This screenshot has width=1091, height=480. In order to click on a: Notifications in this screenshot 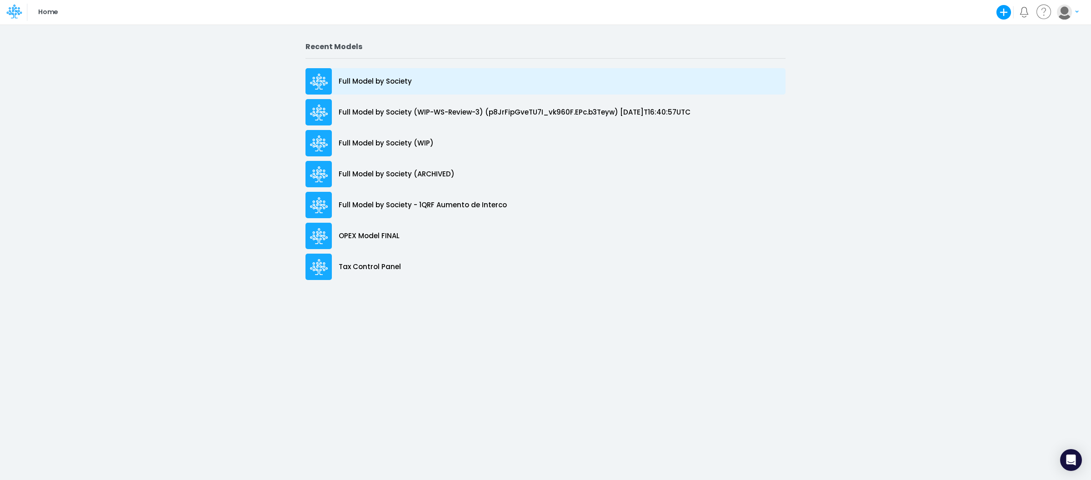, I will do `click(1024, 12)`.